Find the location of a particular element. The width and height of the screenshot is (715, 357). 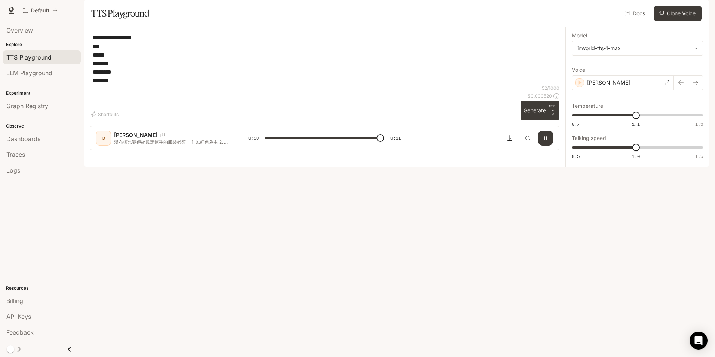

p: Default is located at coordinates (40, 10).